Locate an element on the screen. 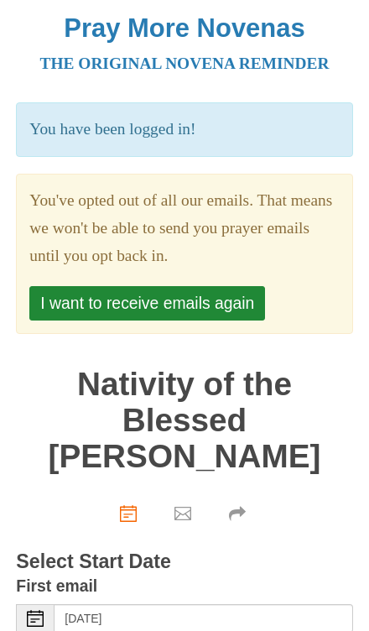  label: First email is located at coordinates (56, 586).